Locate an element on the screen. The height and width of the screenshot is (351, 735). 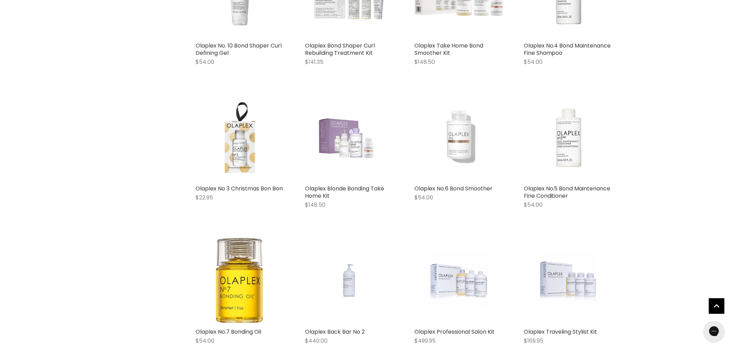
span: $22.95 is located at coordinates (204, 198).